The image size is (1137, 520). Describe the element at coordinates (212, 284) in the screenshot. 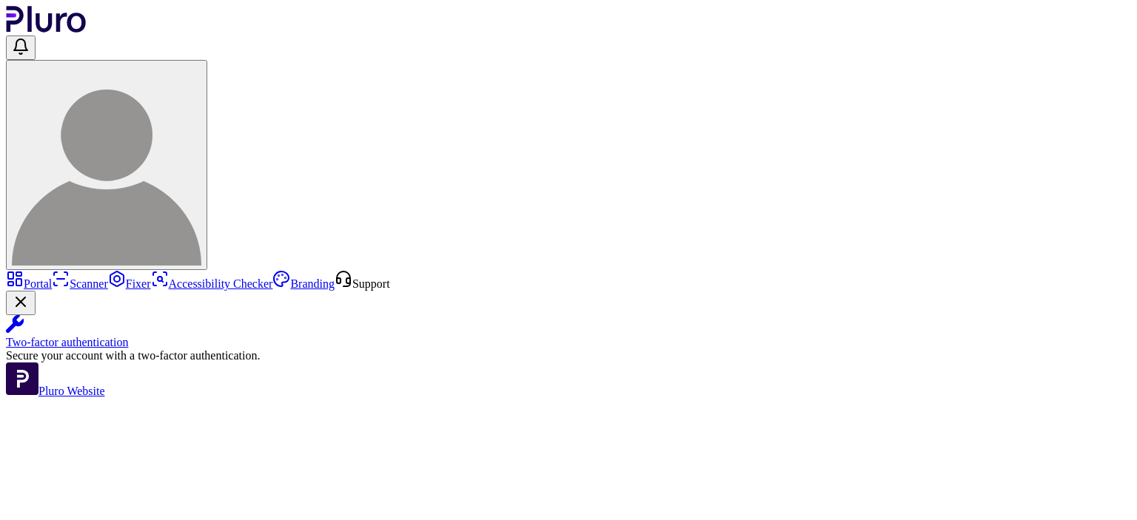

I see `a: Accessibility Checker` at that location.